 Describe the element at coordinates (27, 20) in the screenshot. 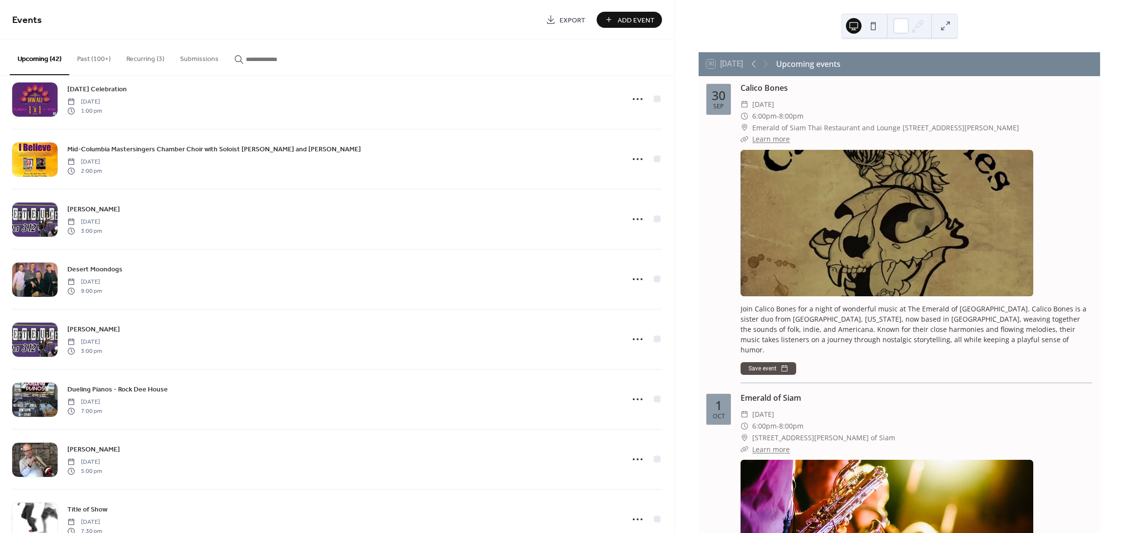

I see `span: Events` at that location.